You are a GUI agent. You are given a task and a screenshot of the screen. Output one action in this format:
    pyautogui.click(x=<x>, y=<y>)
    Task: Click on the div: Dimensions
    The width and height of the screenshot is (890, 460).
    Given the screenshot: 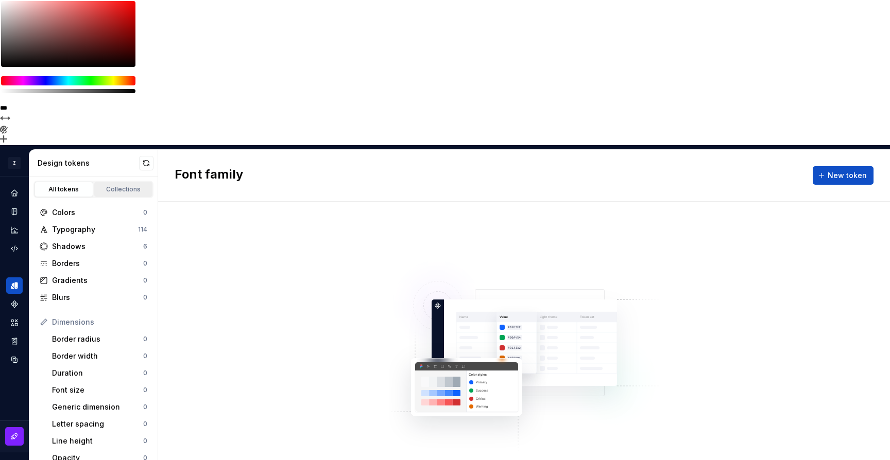 What is the action you would take?
    pyautogui.click(x=99, y=322)
    